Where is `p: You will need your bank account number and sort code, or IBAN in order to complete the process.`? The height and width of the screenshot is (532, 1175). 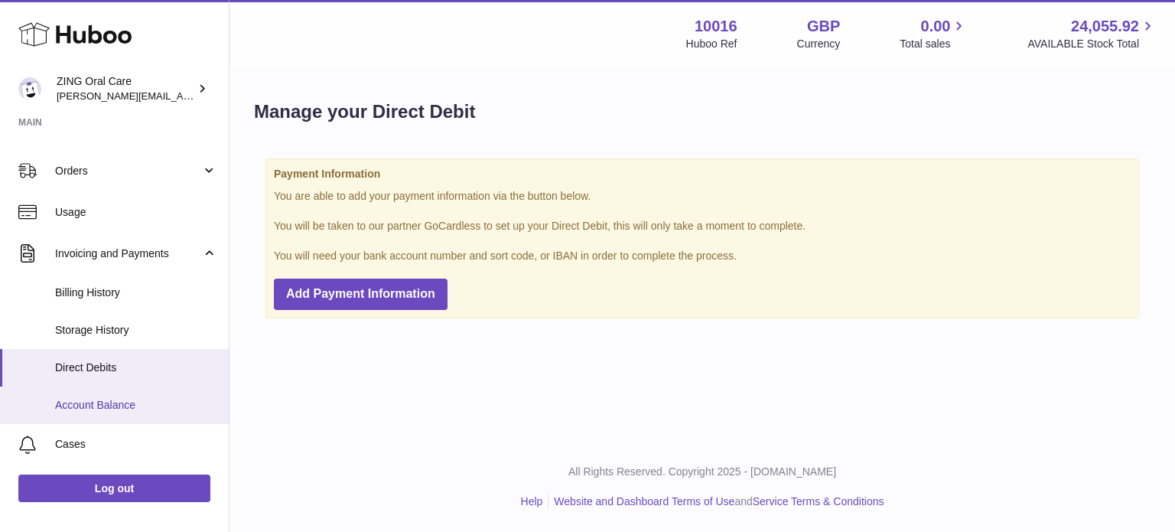 p: You will need your bank account number and sort code, or IBAN in order to complete the process. is located at coordinates (702, 255).